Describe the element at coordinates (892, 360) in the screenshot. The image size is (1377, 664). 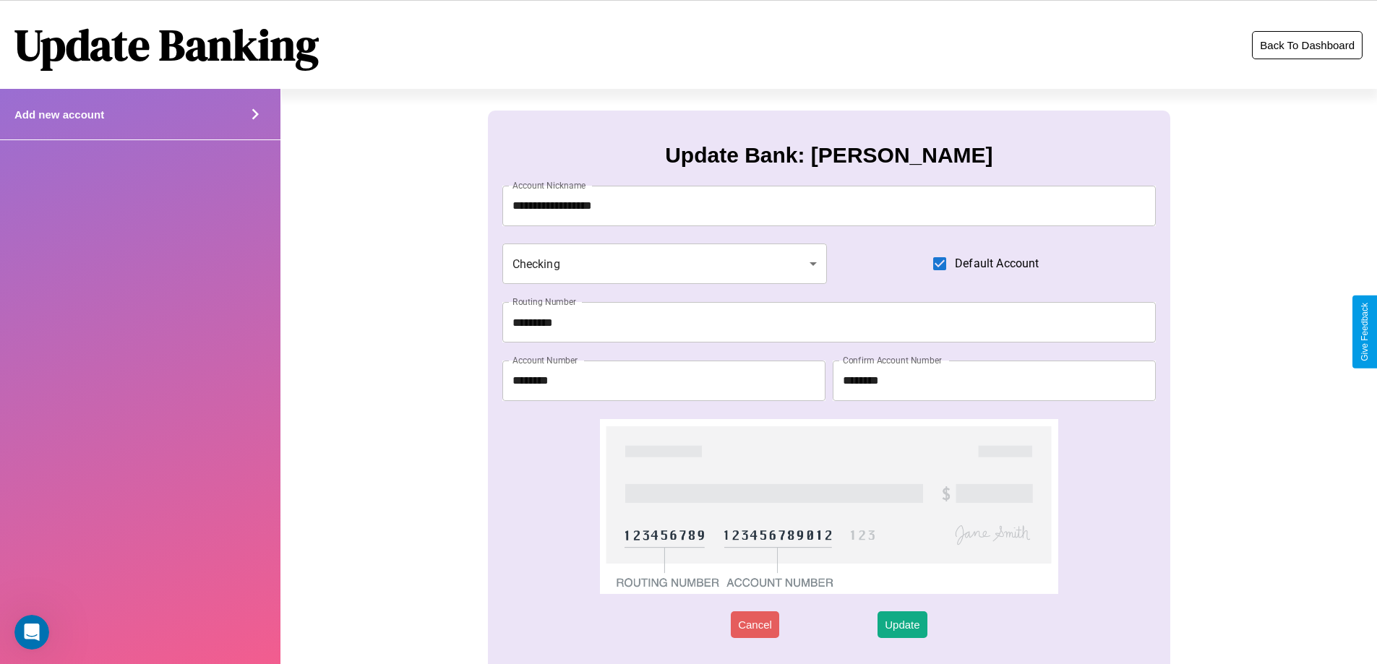
I see `label: Confirm Account Number` at that location.